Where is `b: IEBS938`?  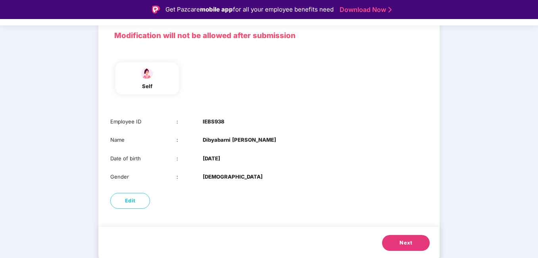 b: IEBS938 is located at coordinates (214, 121).